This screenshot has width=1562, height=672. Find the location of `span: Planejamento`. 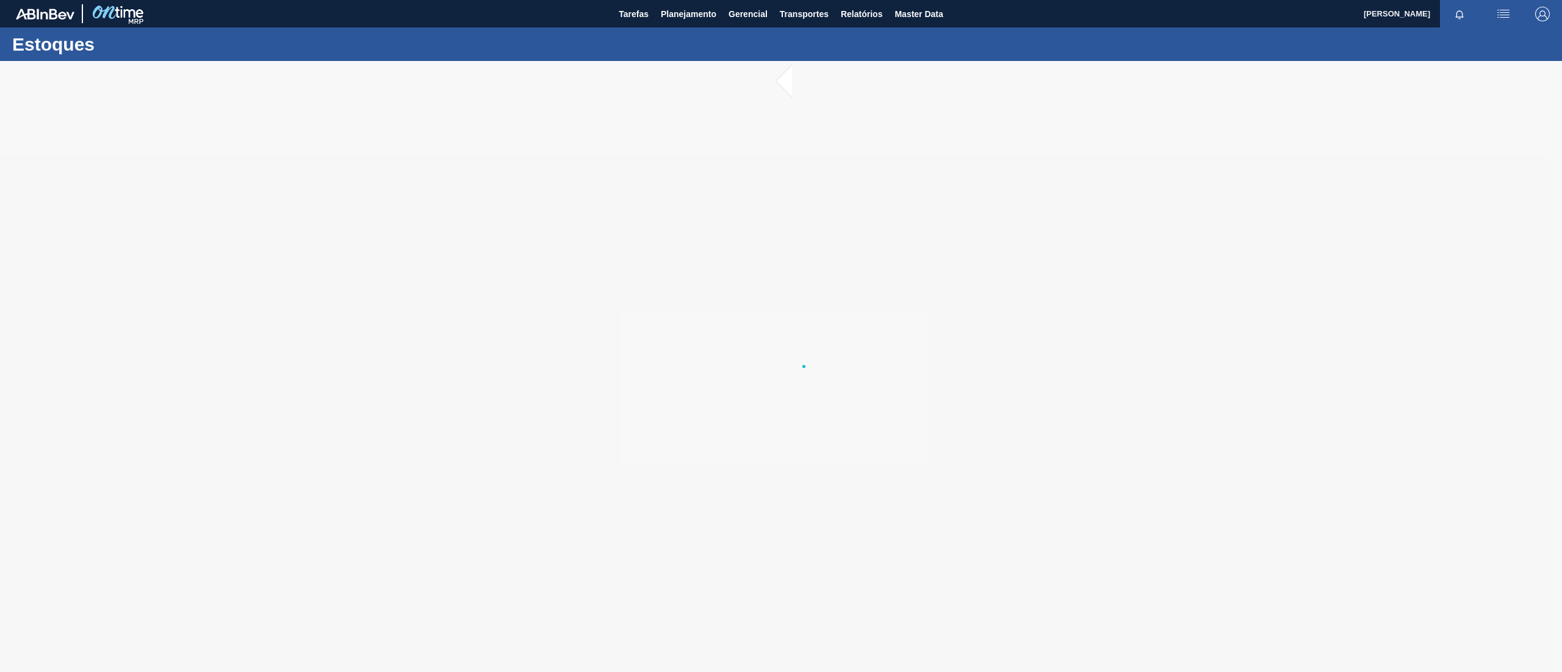

span: Planejamento is located at coordinates (688, 14).